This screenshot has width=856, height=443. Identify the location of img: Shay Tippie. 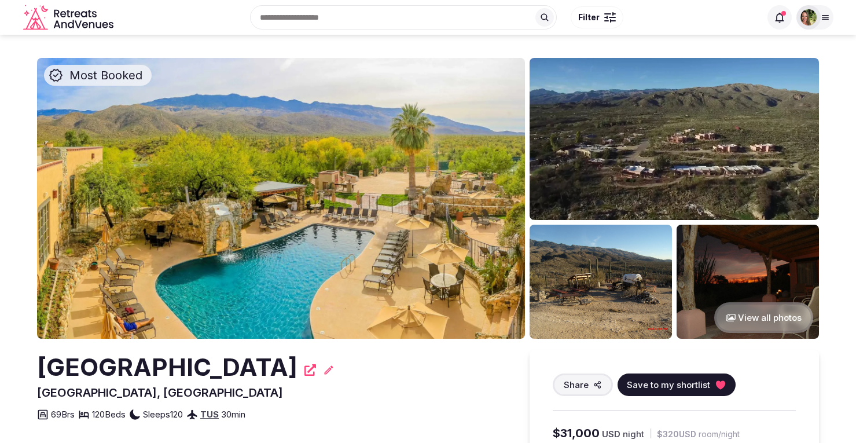
(808, 17).